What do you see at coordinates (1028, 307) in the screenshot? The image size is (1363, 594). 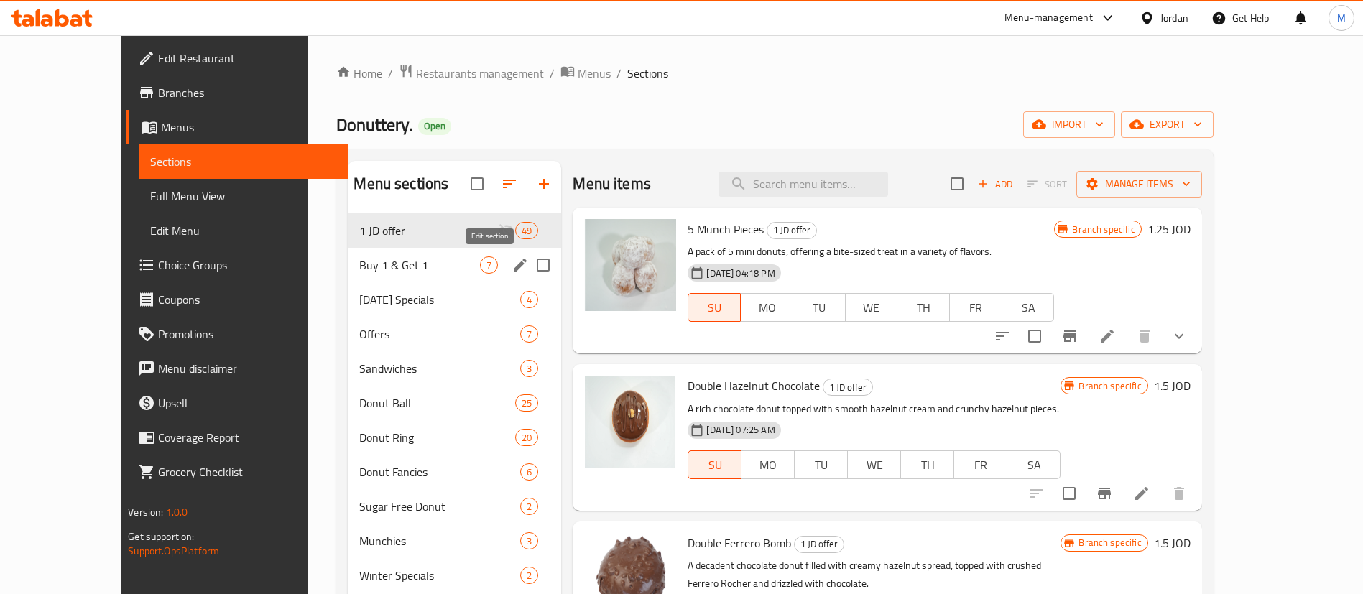 I see `span: SA` at bounding box center [1028, 307].